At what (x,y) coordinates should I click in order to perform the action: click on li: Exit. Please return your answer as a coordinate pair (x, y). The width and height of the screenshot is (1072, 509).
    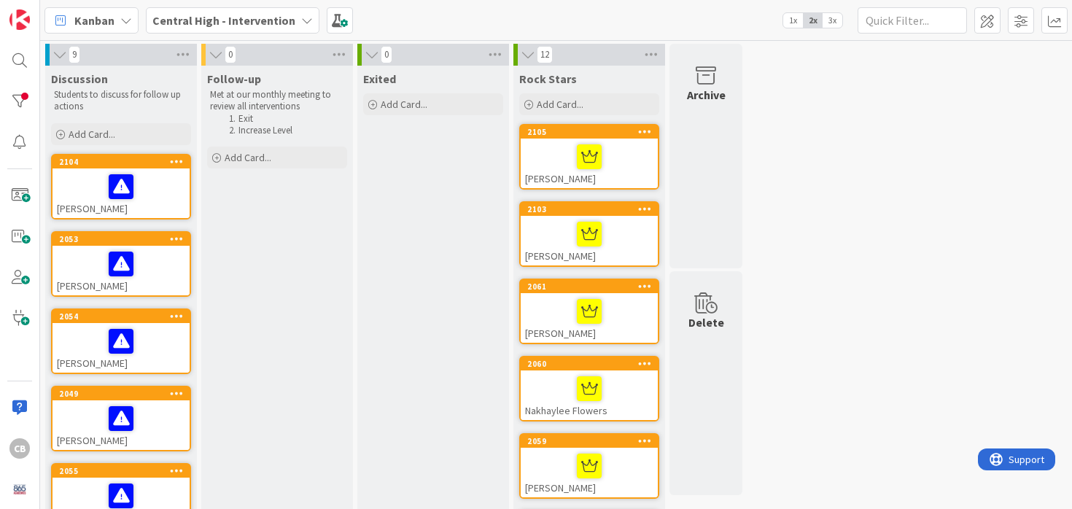
    Looking at the image, I should click on (284, 119).